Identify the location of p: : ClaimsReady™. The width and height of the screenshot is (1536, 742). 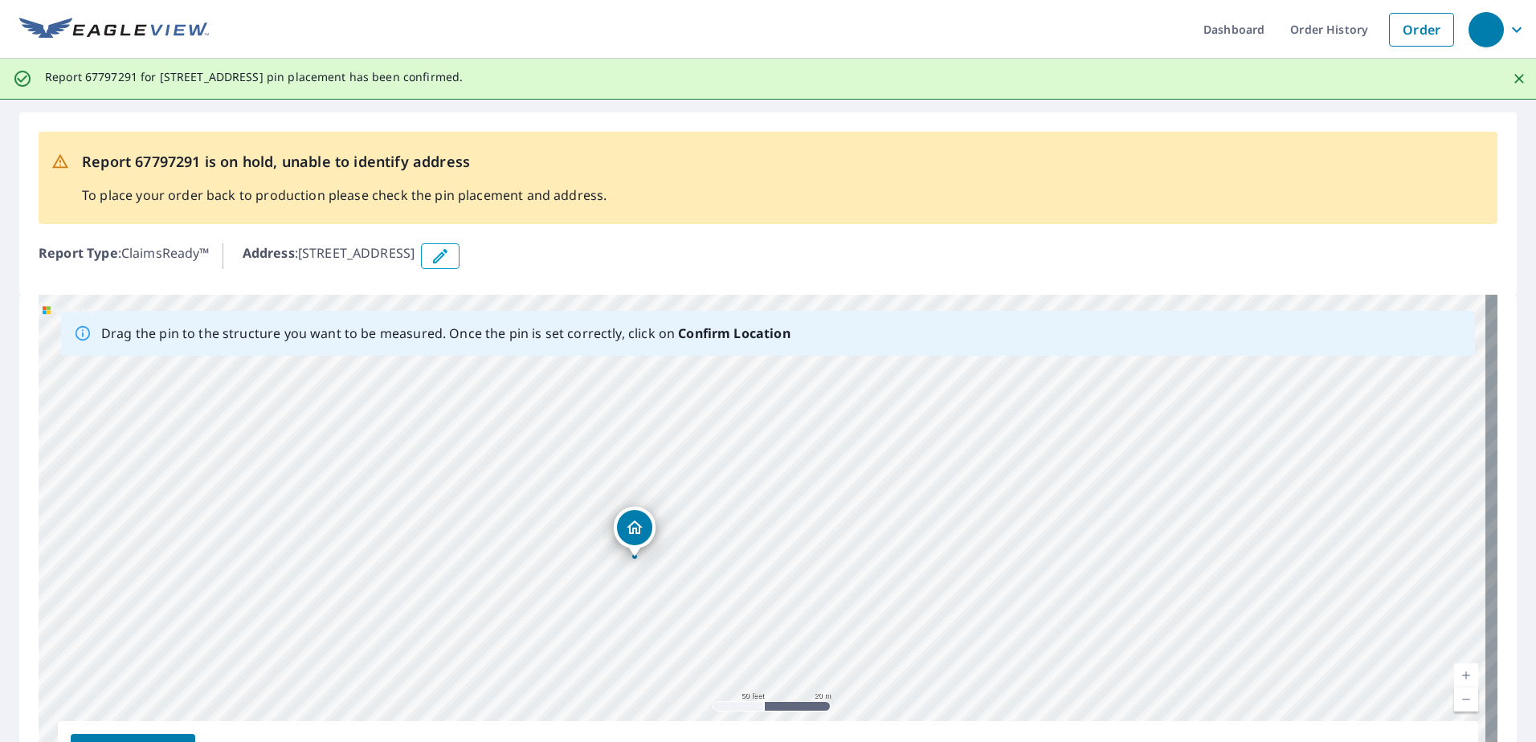
(124, 256).